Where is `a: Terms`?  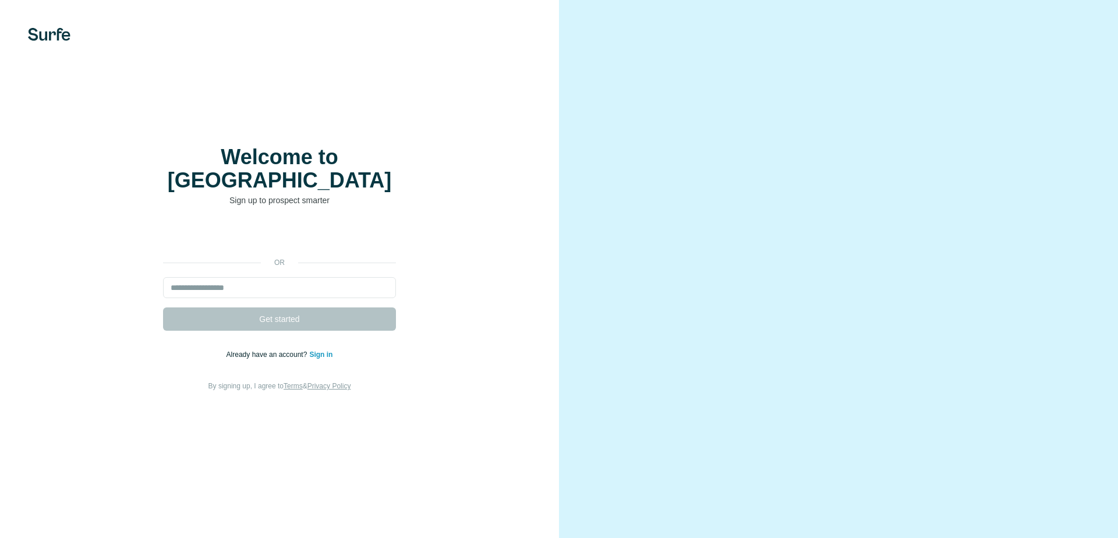 a: Terms is located at coordinates (293, 386).